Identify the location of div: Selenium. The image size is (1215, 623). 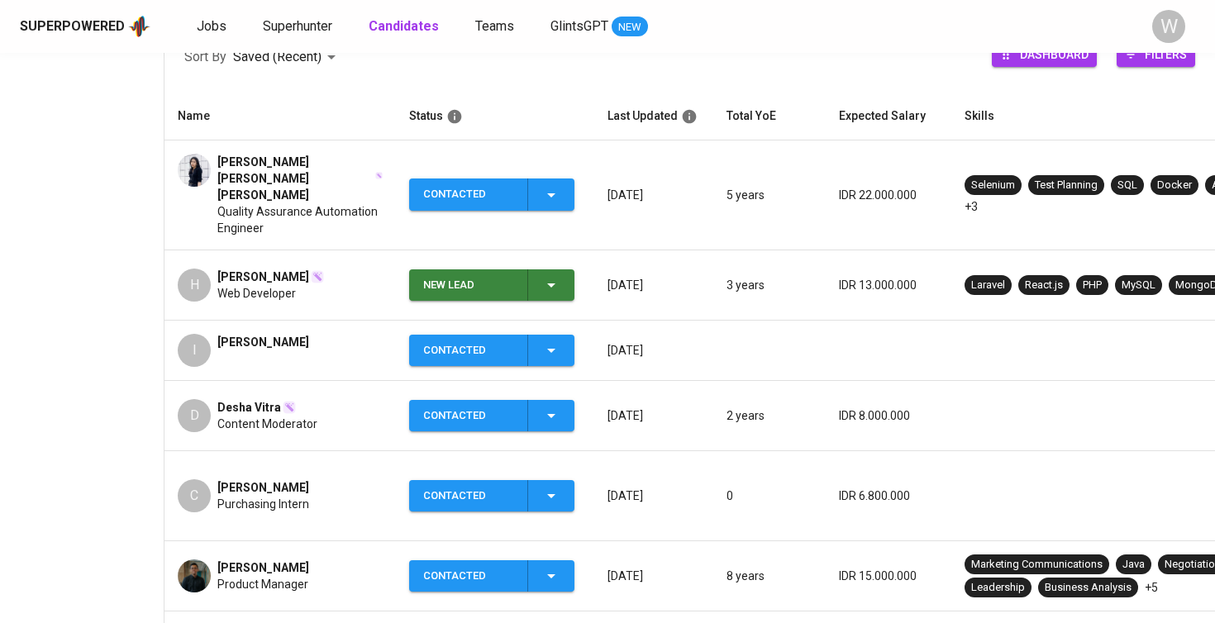
(993, 185).